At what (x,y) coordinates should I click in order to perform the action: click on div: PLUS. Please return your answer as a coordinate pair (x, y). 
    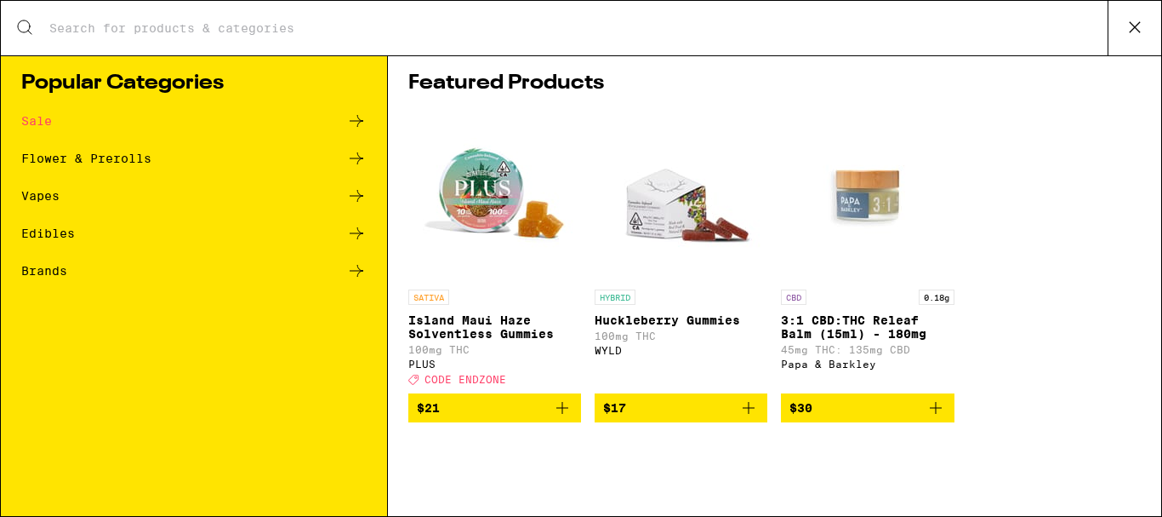
    Looking at the image, I should click on (494, 363).